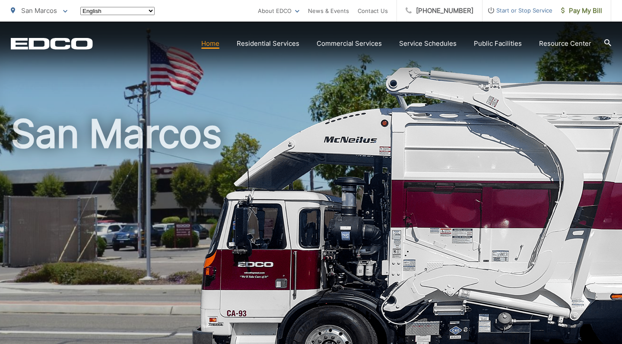 The width and height of the screenshot is (622, 344). Describe the element at coordinates (268, 44) in the screenshot. I see `a: Residential Services` at that location.